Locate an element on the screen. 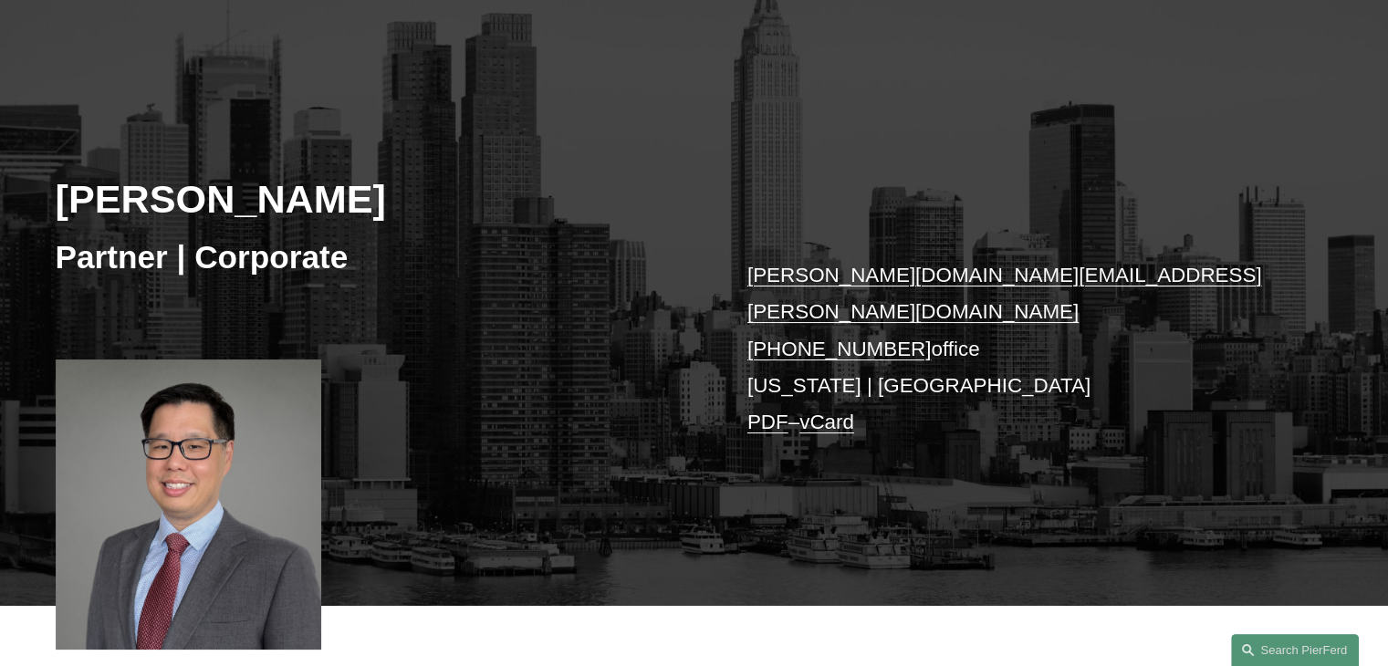 This screenshot has height=666, width=1388. a: Search this site is located at coordinates (1295, 650).